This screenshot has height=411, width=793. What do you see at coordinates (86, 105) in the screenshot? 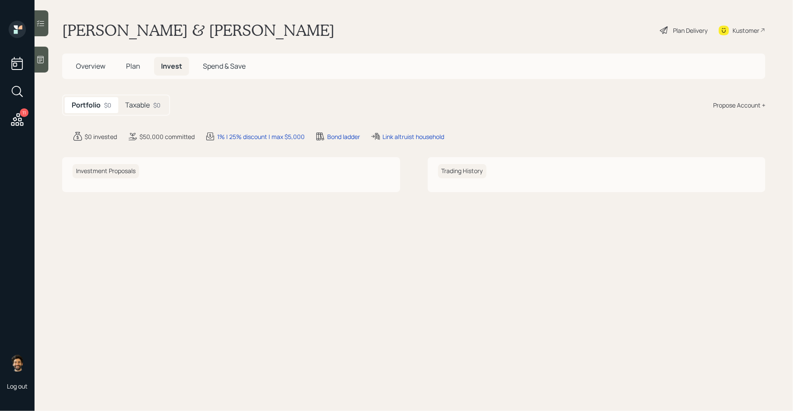
I see `h5: Portfolio` at bounding box center [86, 105].